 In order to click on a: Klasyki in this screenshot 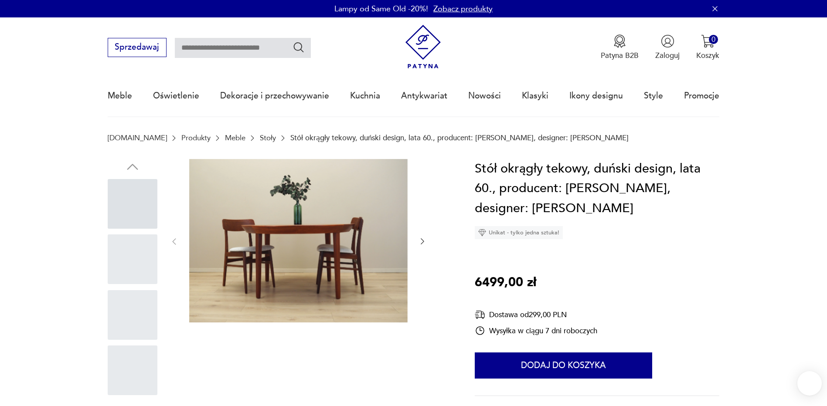, I will do `click(535, 96)`.